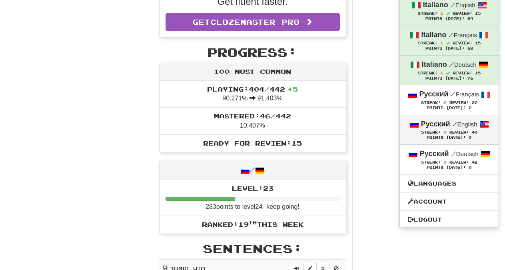  What do you see at coordinates (449, 202) in the screenshot?
I see `a: Account` at bounding box center [449, 202].